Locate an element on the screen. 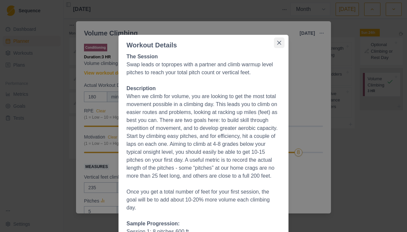 This screenshot has height=232, width=407. strong: Sample Progression: is located at coordinates (153, 224).